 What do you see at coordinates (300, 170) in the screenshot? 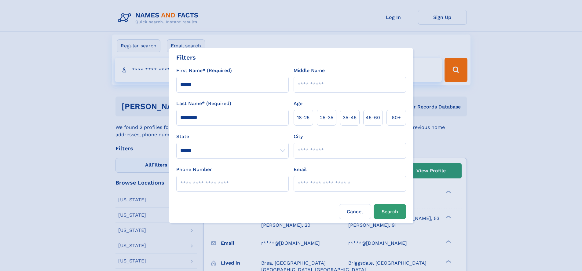
I see `label: Email` at bounding box center [300, 170].